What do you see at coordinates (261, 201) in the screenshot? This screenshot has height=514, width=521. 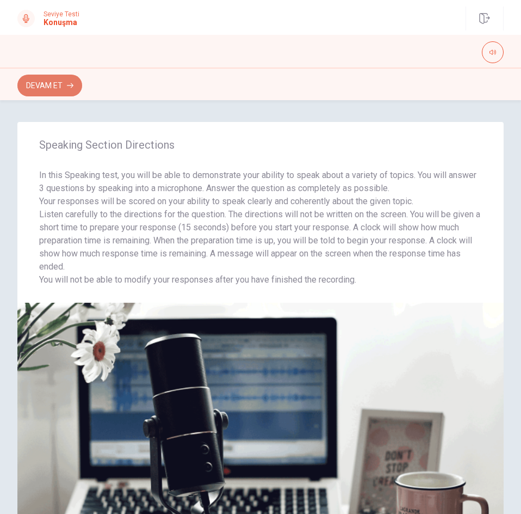 I see `p: Your responses will be scored on your ability to speak clearly and coherently about the given topic.` at bounding box center [261, 201].